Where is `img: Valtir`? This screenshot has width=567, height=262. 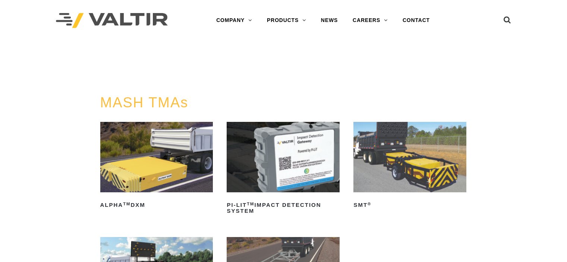
img: Valtir is located at coordinates (112, 21).